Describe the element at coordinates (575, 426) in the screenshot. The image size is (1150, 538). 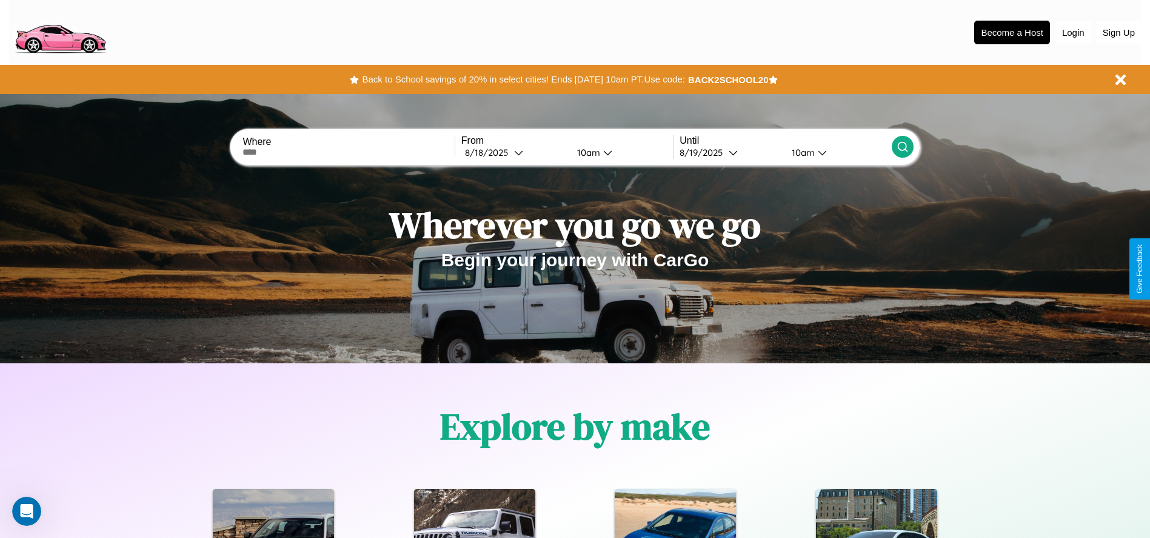
I see `h1: Explore by make` at that location.